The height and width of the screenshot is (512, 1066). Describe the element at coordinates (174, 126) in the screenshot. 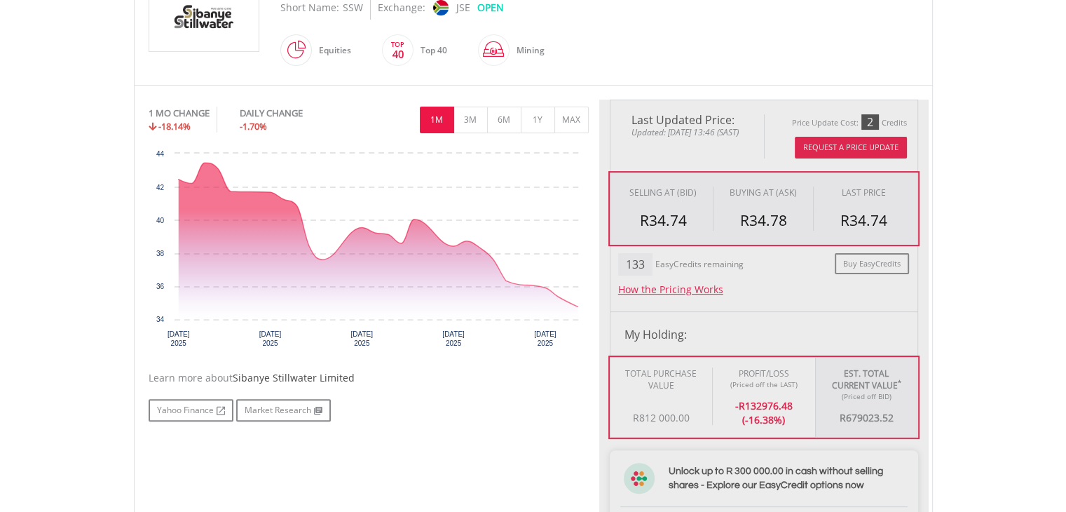

I see `span: -18.14%` at that location.